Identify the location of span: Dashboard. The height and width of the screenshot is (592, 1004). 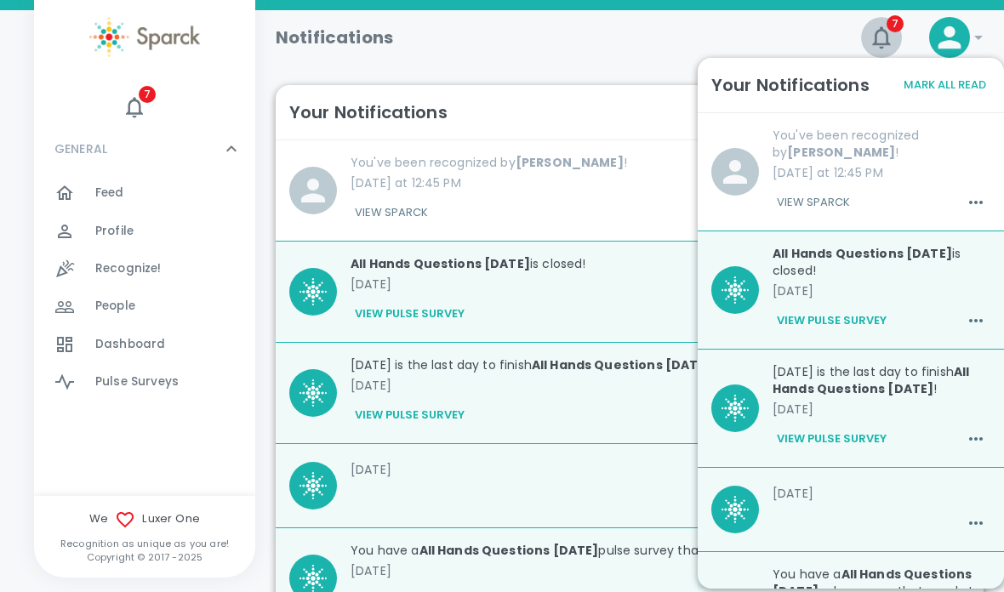
(130, 344).